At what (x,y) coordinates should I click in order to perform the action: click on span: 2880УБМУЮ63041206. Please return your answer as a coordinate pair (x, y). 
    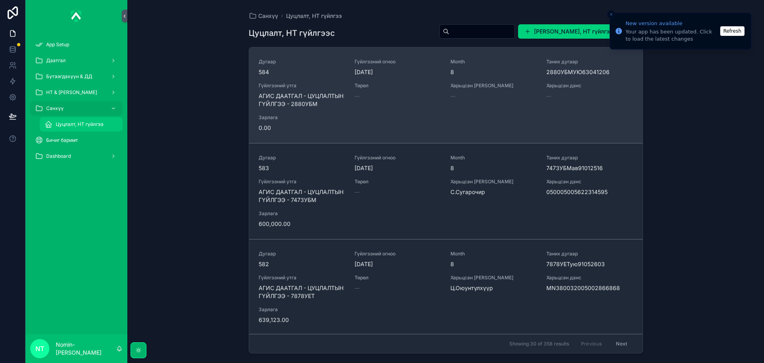
    Looking at the image, I should click on (589, 72).